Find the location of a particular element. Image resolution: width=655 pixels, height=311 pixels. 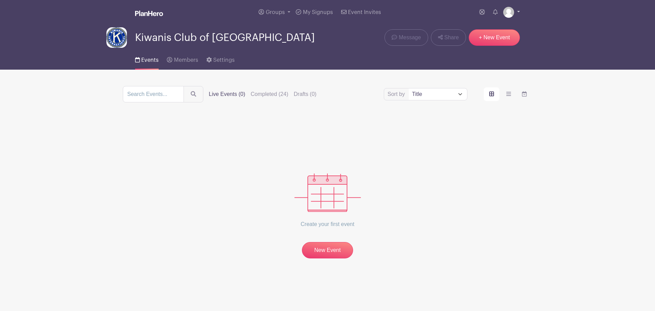

img: events_empty-56550af544ae17c43cc50f3ebafa394433d06d5f1891c01edc4b5d1d59cfda54.svg is located at coordinates (328, 193).